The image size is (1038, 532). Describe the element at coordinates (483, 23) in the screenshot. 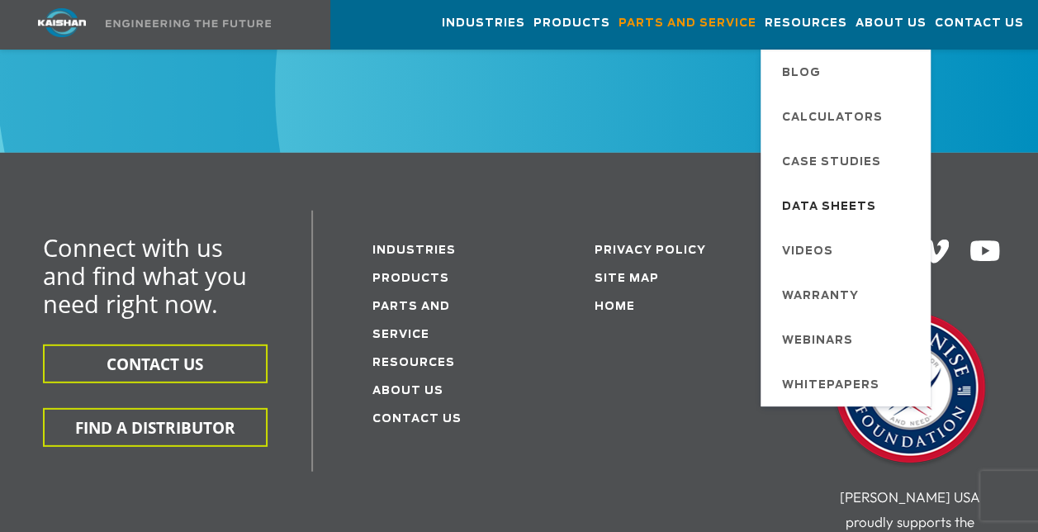

I see `span: Industries` at that location.